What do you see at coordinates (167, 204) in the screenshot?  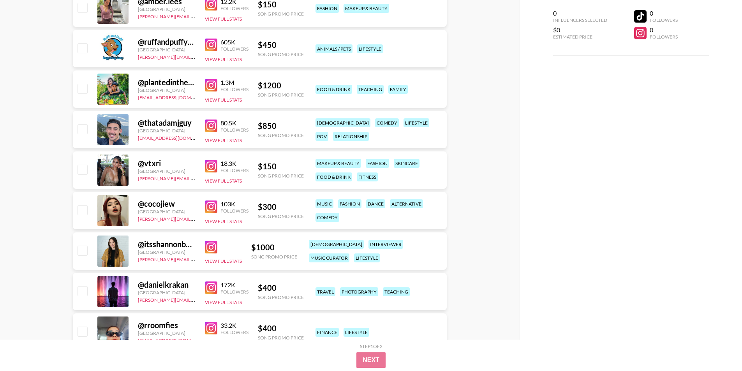 I see `div: @ cocojiew` at bounding box center [167, 204].